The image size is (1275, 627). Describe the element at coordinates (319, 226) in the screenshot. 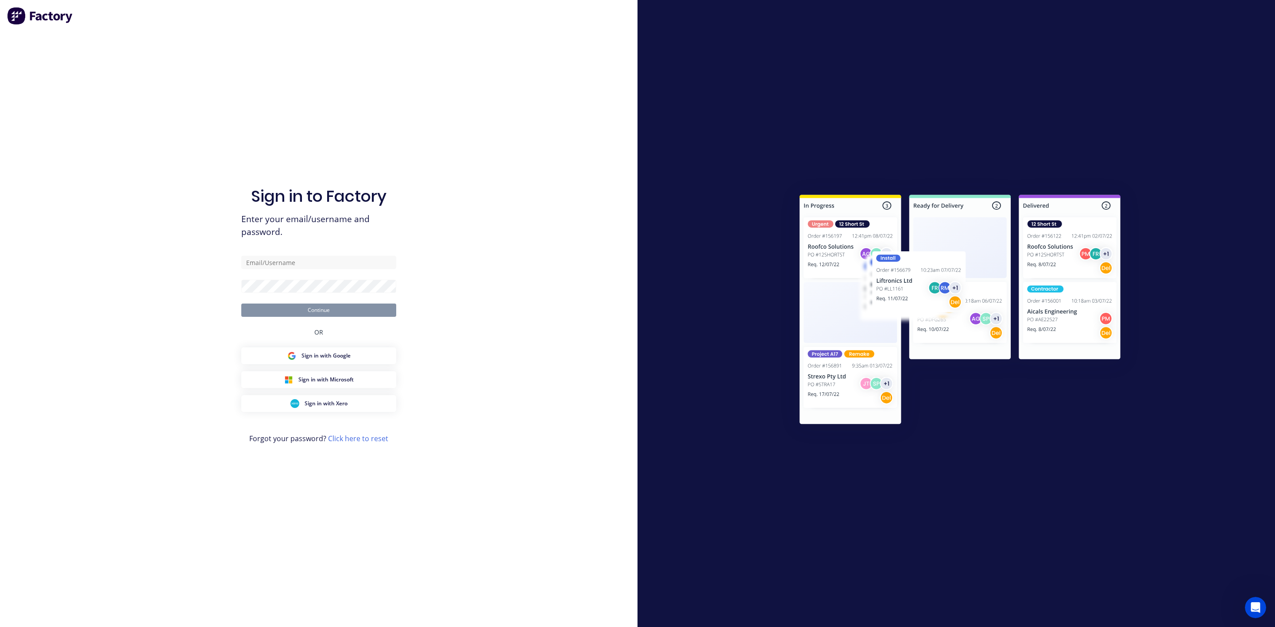

I see `span: Enter your email/username and password.` at that location.